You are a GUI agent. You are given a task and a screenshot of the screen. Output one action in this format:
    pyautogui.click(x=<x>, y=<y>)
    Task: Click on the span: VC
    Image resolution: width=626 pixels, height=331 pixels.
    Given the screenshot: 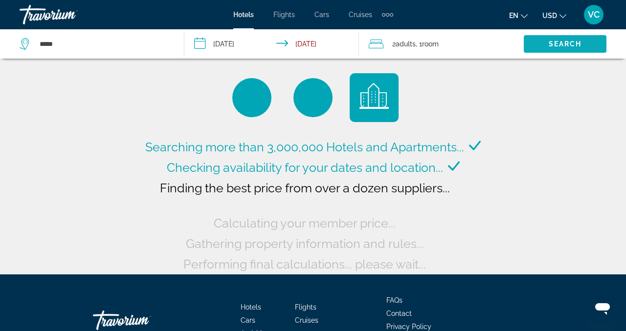 What is the action you would take?
    pyautogui.click(x=593, y=15)
    